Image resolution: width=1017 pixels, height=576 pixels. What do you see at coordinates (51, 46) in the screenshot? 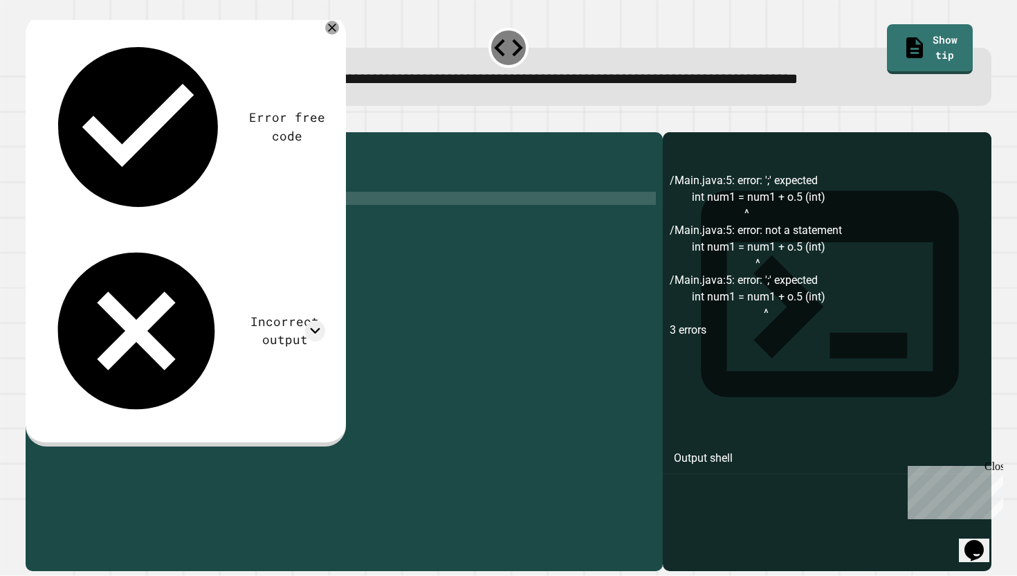
I see `div: Chat with us now!Close` at bounding box center [51, 46].